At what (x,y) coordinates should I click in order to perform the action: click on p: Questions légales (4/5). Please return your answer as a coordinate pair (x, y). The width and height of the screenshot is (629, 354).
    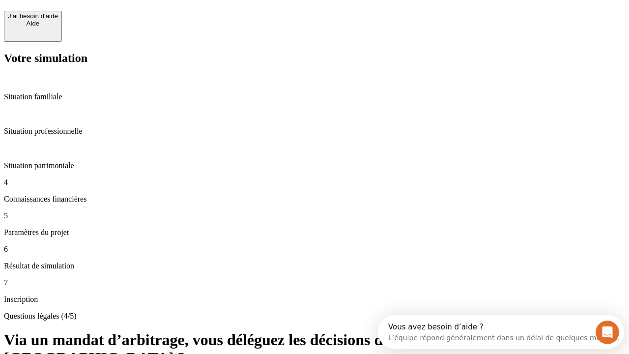
    Looking at the image, I should click on (315, 316).